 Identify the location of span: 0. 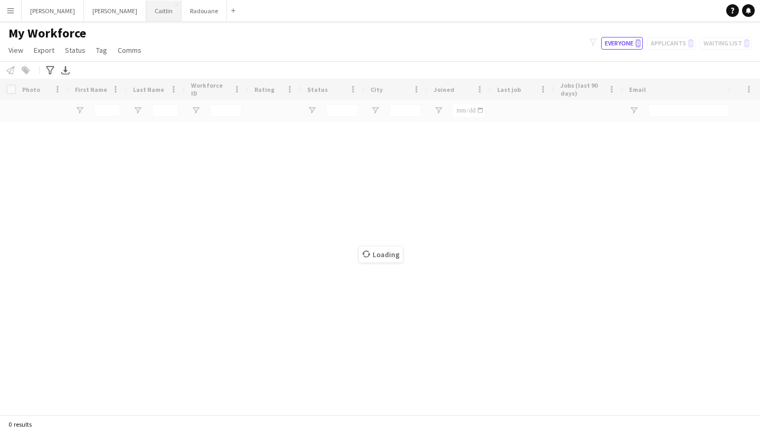
(638, 43).